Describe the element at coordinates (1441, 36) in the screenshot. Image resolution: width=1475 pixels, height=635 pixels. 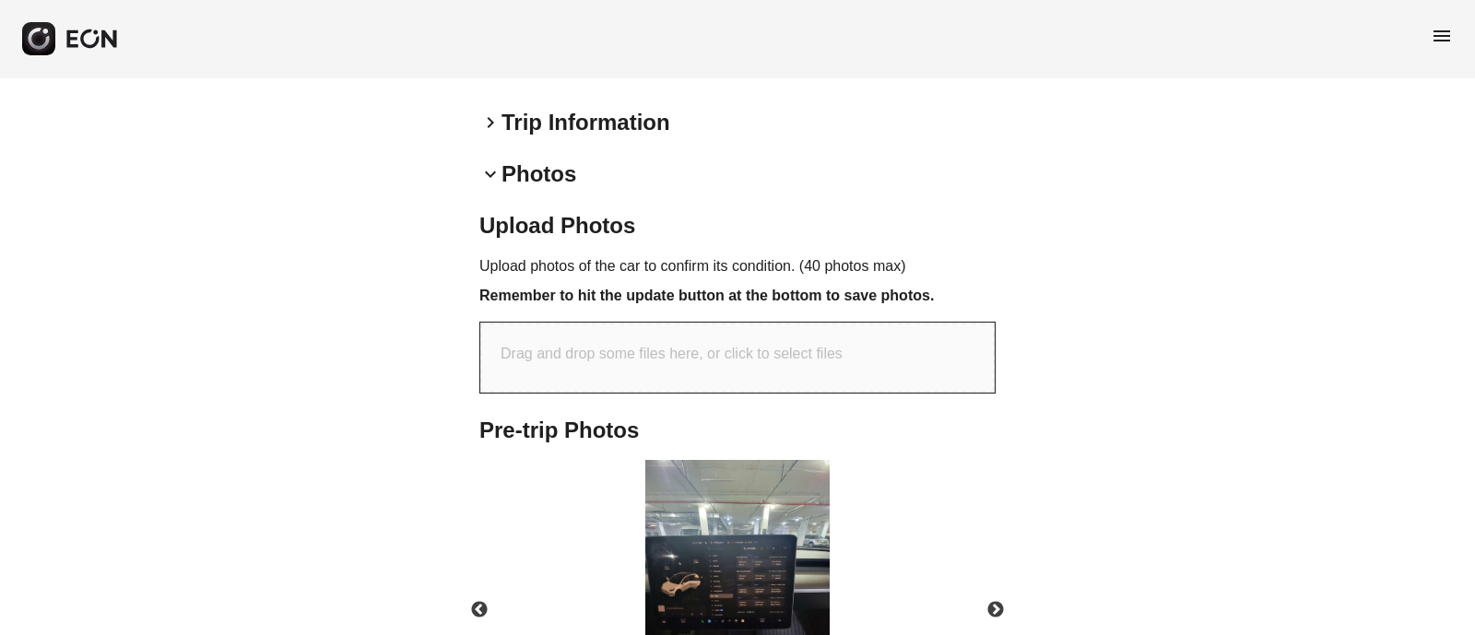
I see `span: menu` at that location.